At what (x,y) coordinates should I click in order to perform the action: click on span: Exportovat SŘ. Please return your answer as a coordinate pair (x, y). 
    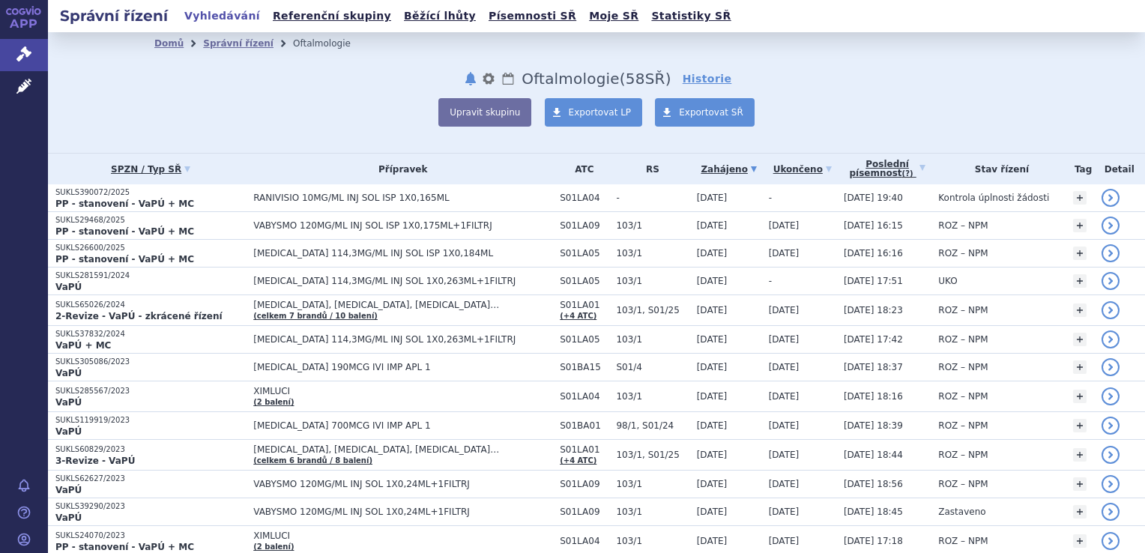
    Looking at the image, I should click on (711, 112).